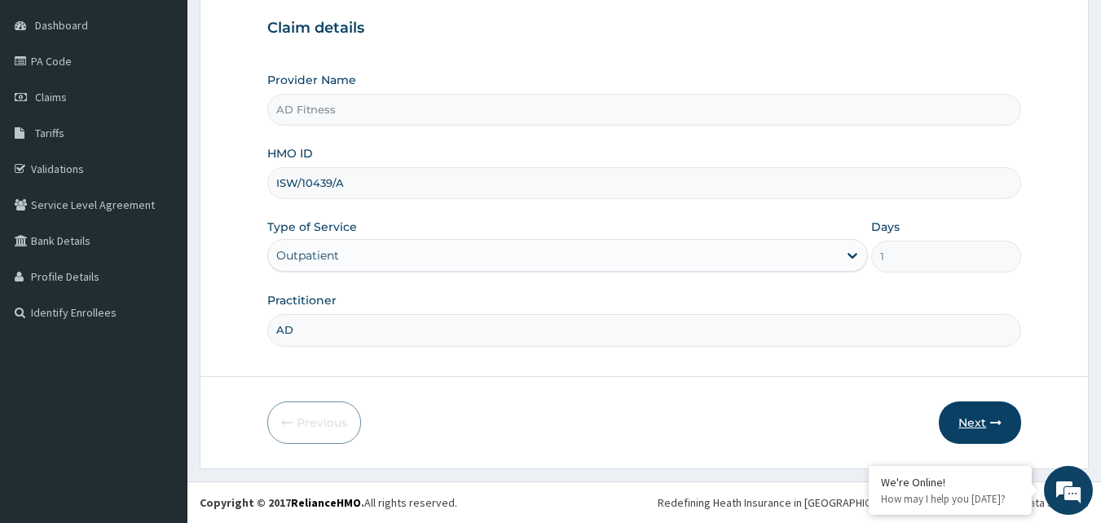 This screenshot has height=523, width=1101. I want to click on button: Previous, so click(314, 422).